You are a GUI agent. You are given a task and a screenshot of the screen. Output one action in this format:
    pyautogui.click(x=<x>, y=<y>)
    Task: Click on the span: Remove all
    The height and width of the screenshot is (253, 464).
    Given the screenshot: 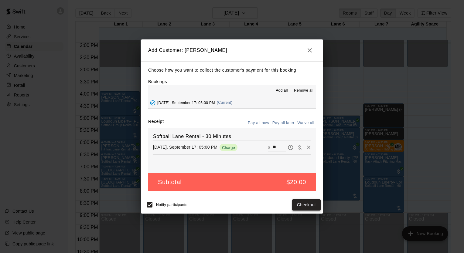 What is the action you would take?
    pyautogui.click(x=304, y=91)
    